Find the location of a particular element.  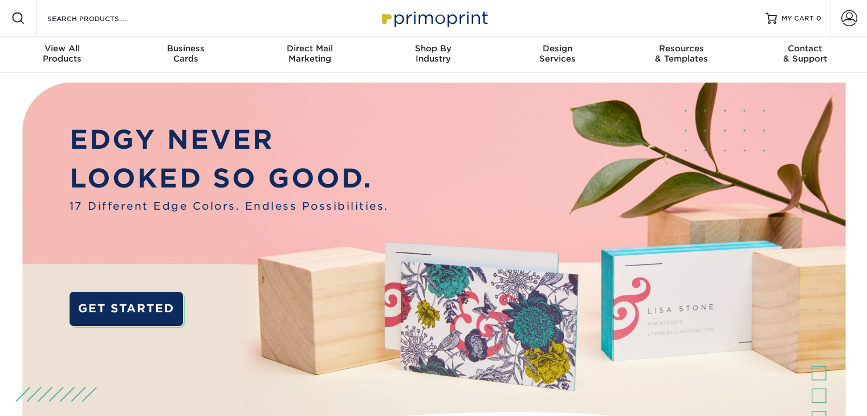

a: BusinessCards is located at coordinates (185, 55).